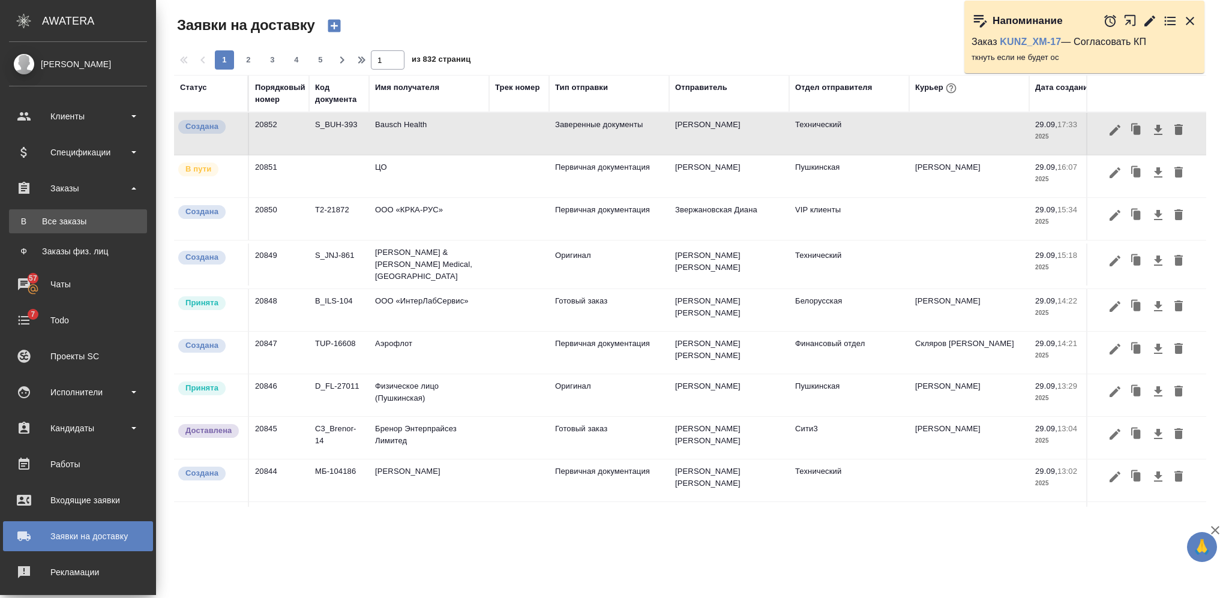 This screenshot has width=1229, height=598. What do you see at coordinates (849, 481) in the screenshot?
I see `td: Технический` at bounding box center [849, 481].